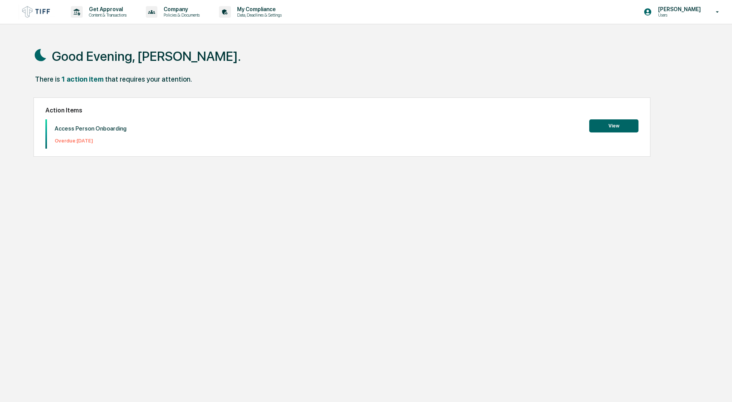 The image size is (732, 402). Describe the element at coordinates (107, 15) in the screenshot. I see `p: Content & Transactions` at that location.